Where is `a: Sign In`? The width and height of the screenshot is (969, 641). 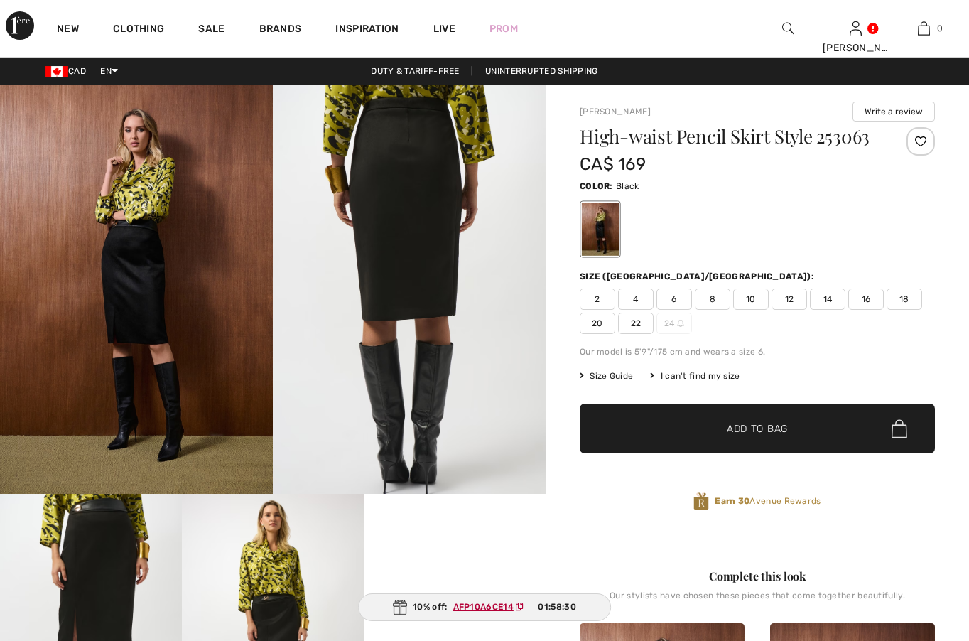
a: Sign In is located at coordinates (855, 28).